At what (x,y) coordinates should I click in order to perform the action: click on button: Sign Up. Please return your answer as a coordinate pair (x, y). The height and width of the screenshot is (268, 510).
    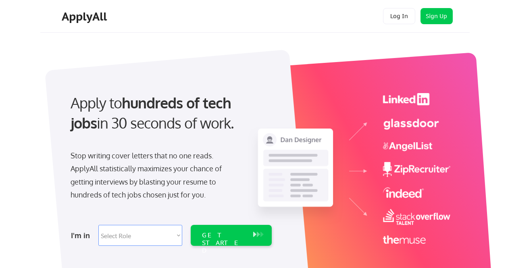
    Looking at the image, I should click on (436, 16).